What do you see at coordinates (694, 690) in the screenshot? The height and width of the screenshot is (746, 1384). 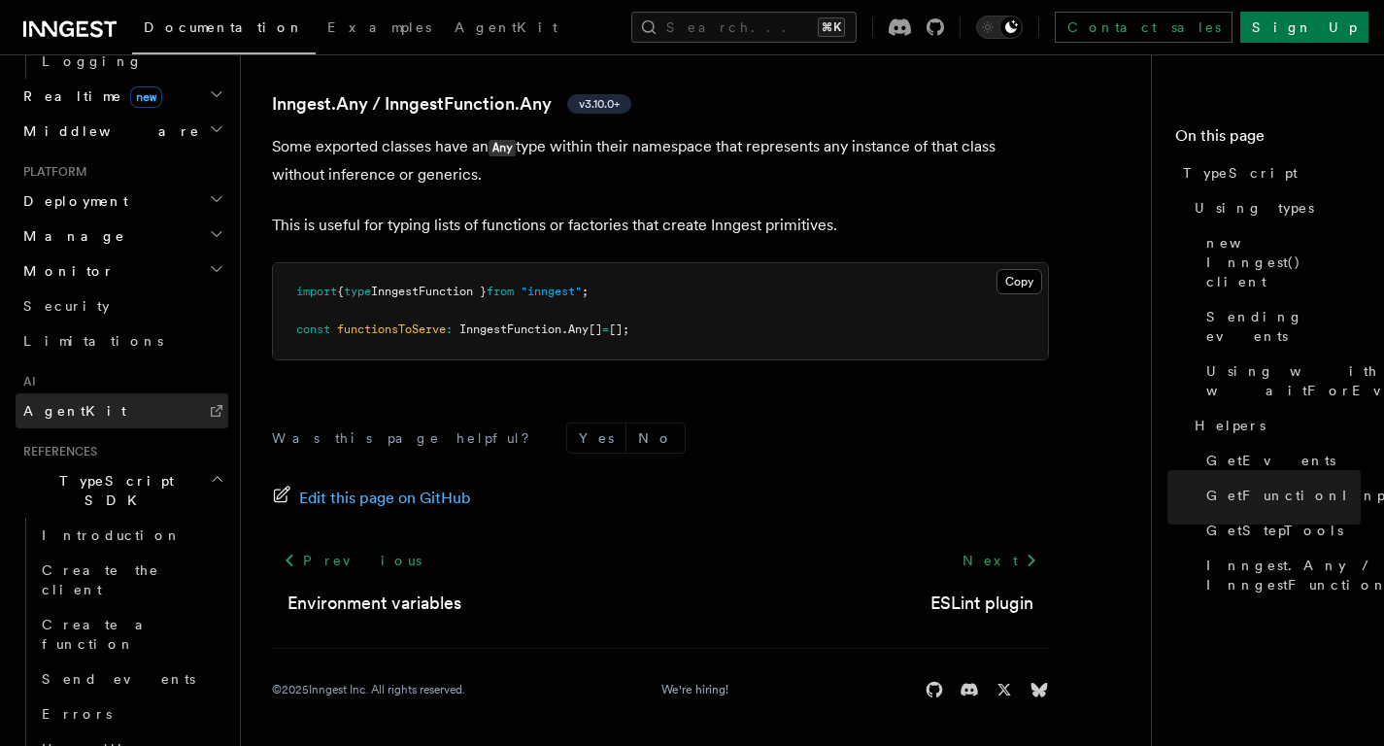 I see `a: We're hiring!` at bounding box center [694, 690].